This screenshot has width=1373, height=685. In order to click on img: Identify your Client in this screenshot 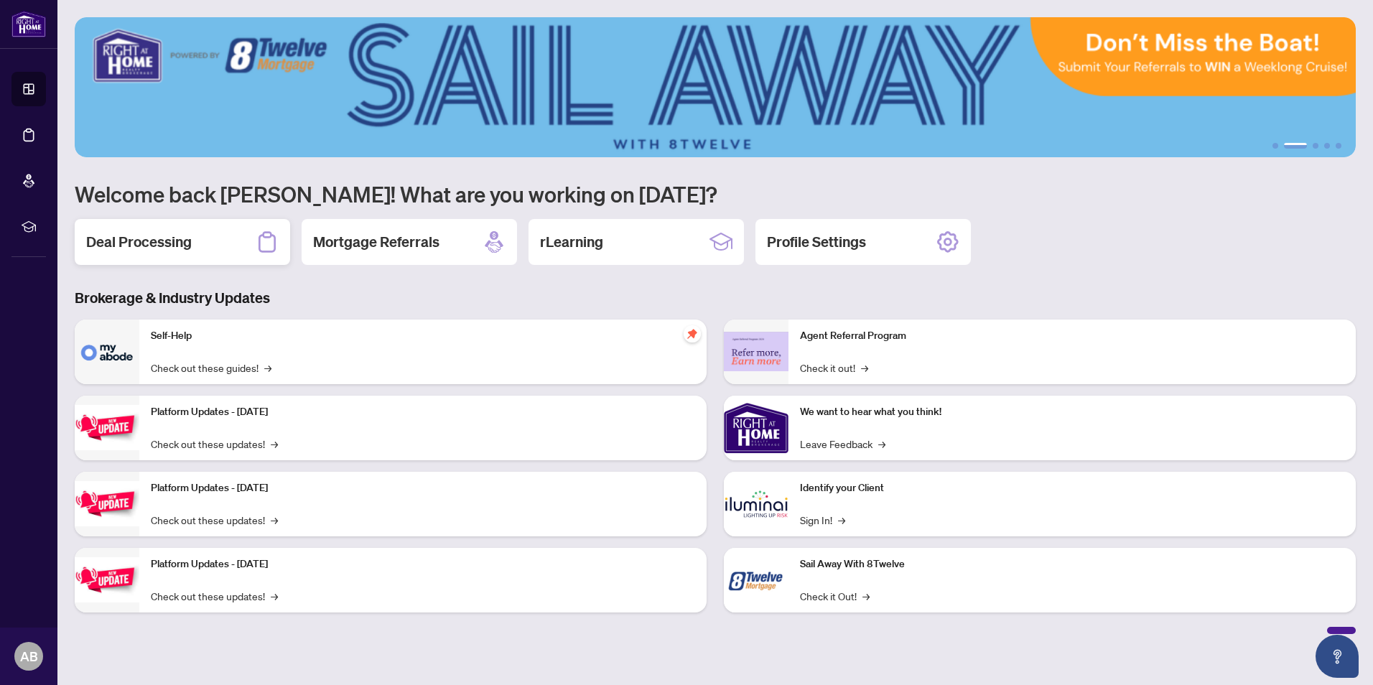, I will do `click(756, 504)`.